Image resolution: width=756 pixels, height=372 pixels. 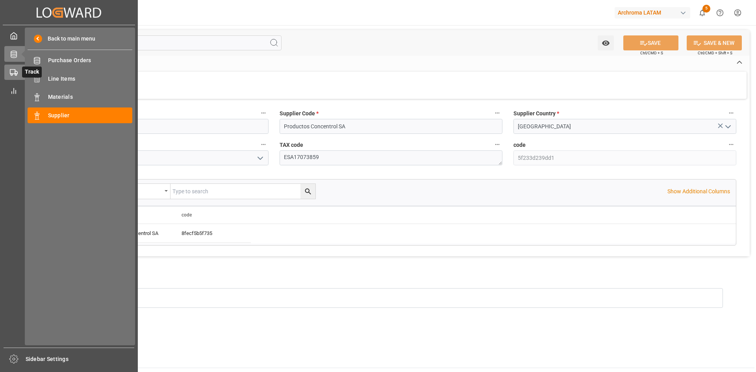 I want to click on button: Help Center, so click(x=719, y=13).